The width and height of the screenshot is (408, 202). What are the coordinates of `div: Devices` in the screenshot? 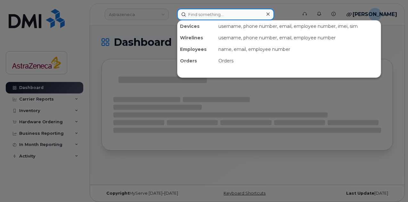 It's located at (197, 26).